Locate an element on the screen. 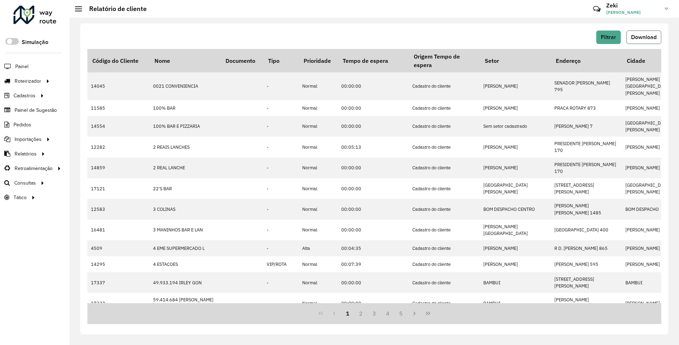  button: 1 is located at coordinates (347, 313).